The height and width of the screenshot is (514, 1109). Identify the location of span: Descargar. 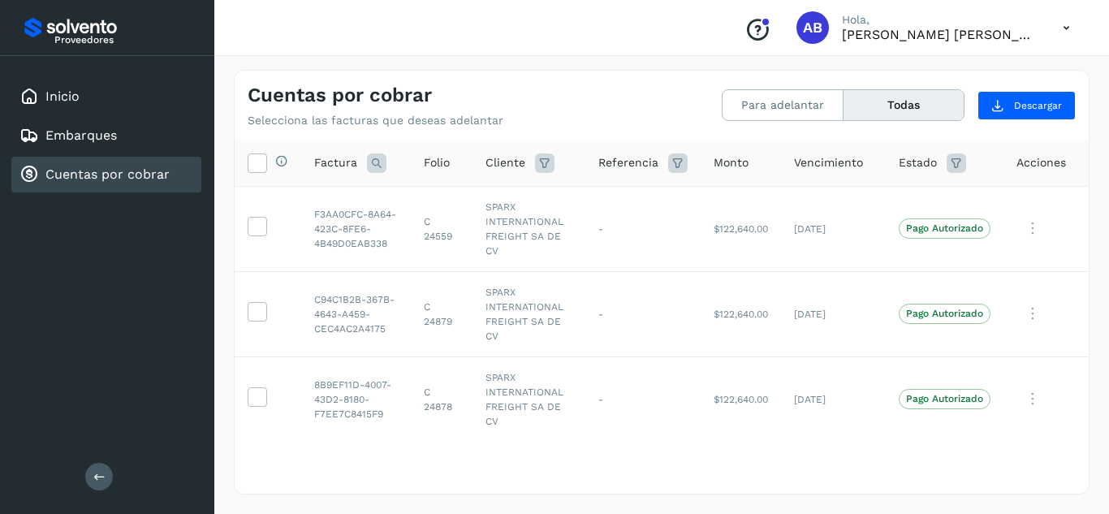
(1038, 106).